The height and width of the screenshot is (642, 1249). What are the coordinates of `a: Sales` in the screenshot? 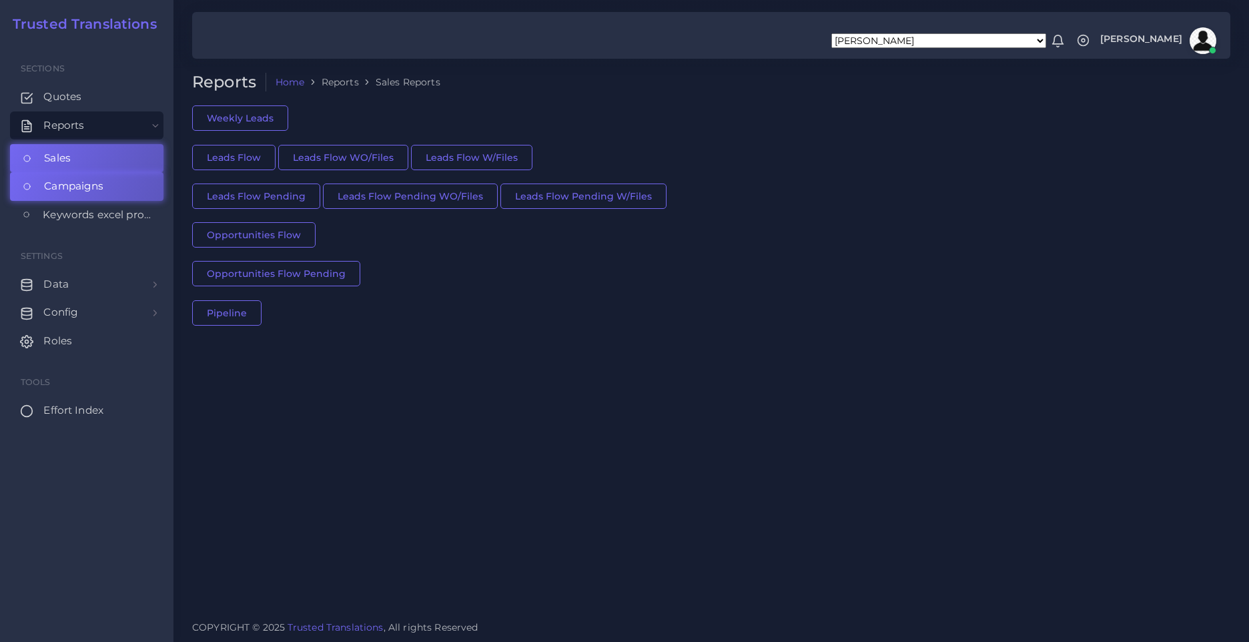 It's located at (87, 158).